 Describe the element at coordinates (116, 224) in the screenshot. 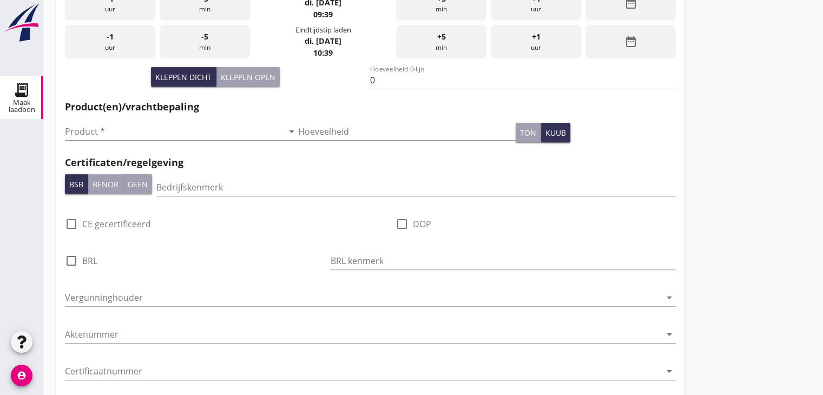

I see `label: CE gecertificeerd` at that location.